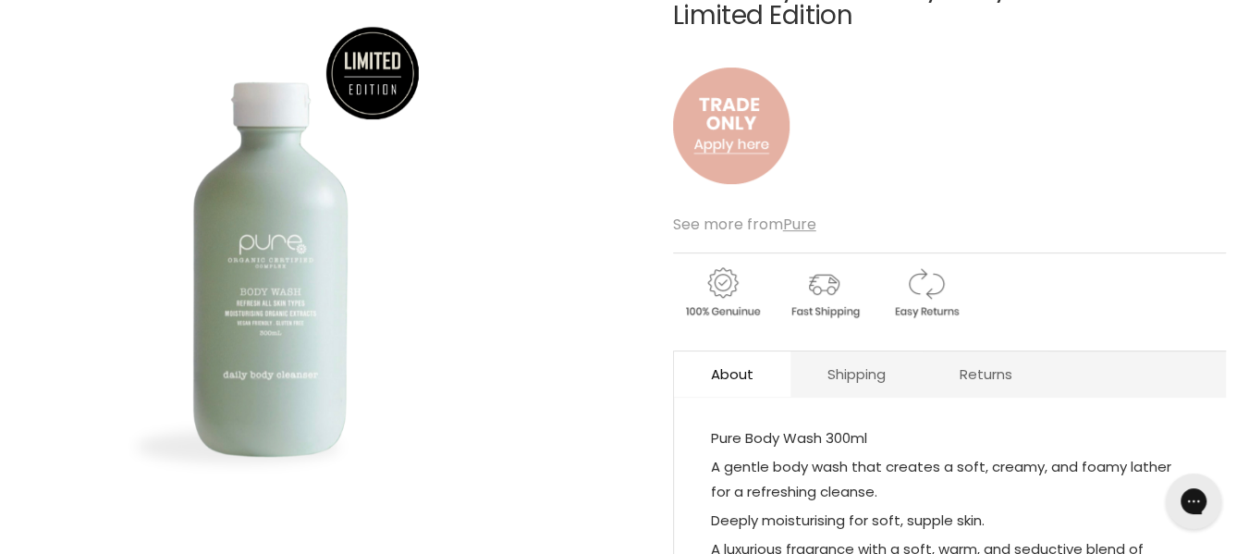 This screenshot has height=554, width=1249. I want to click on a: About, so click(732, 374).